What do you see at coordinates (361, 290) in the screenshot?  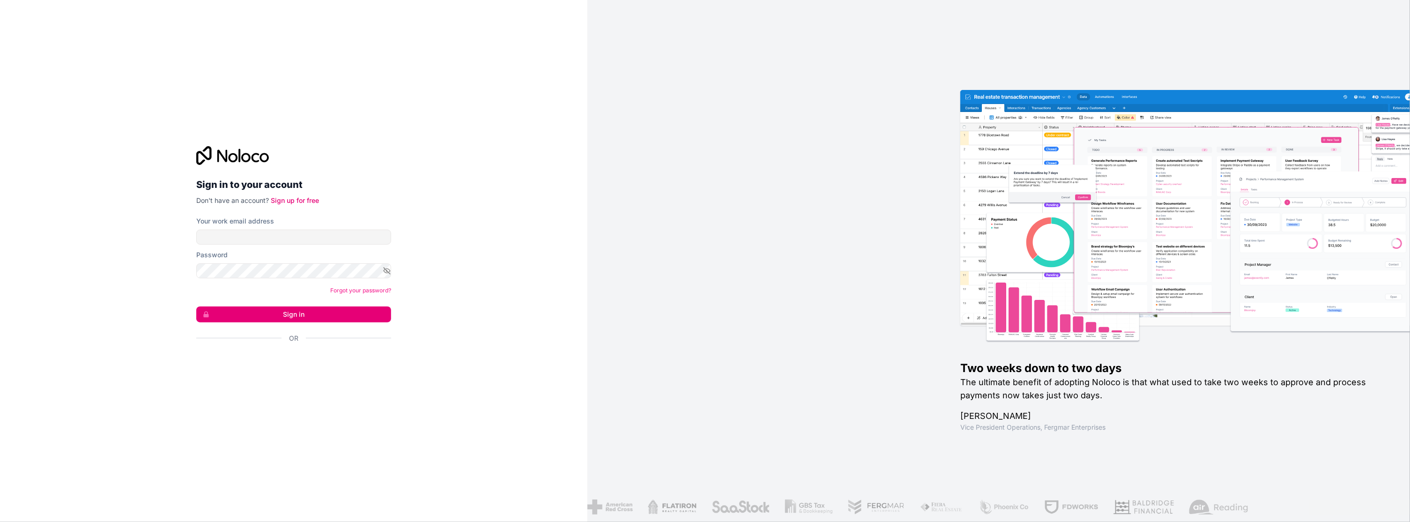 I see `a: Forgot your password?` at bounding box center [361, 290].